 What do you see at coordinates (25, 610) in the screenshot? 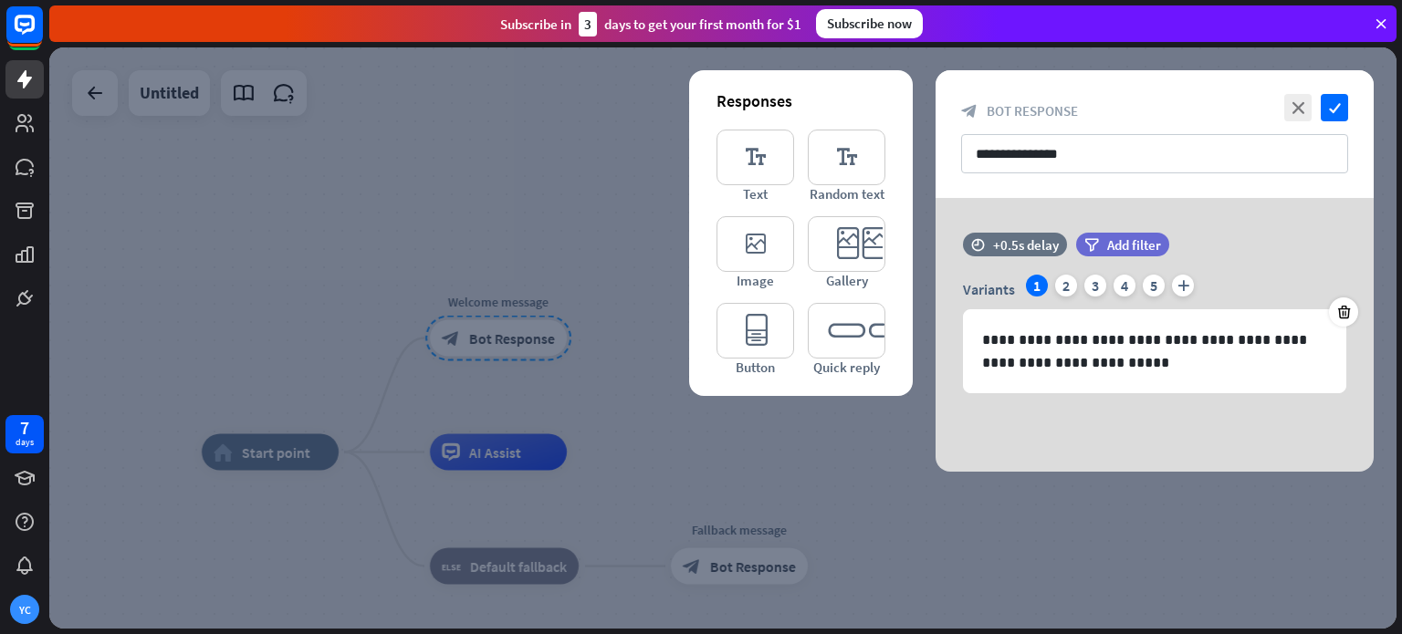
I see `div: YC` at bounding box center [25, 610].